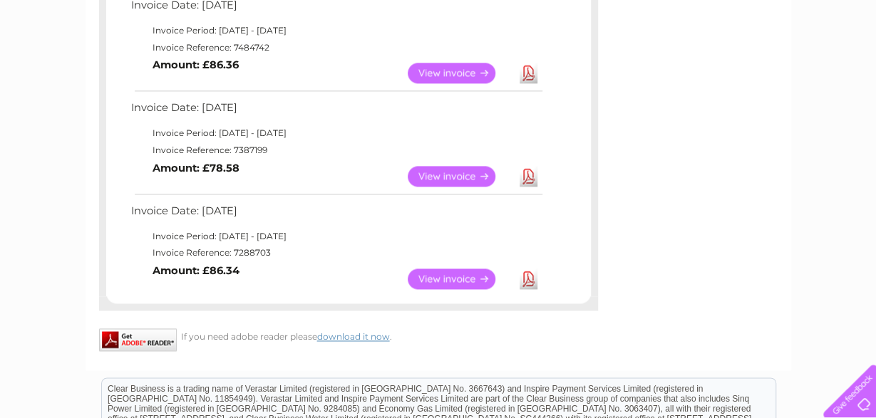 This screenshot has width=876, height=418. Describe the element at coordinates (196, 168) in the screenshot. I see `b: Amount: £78.58` at that location.